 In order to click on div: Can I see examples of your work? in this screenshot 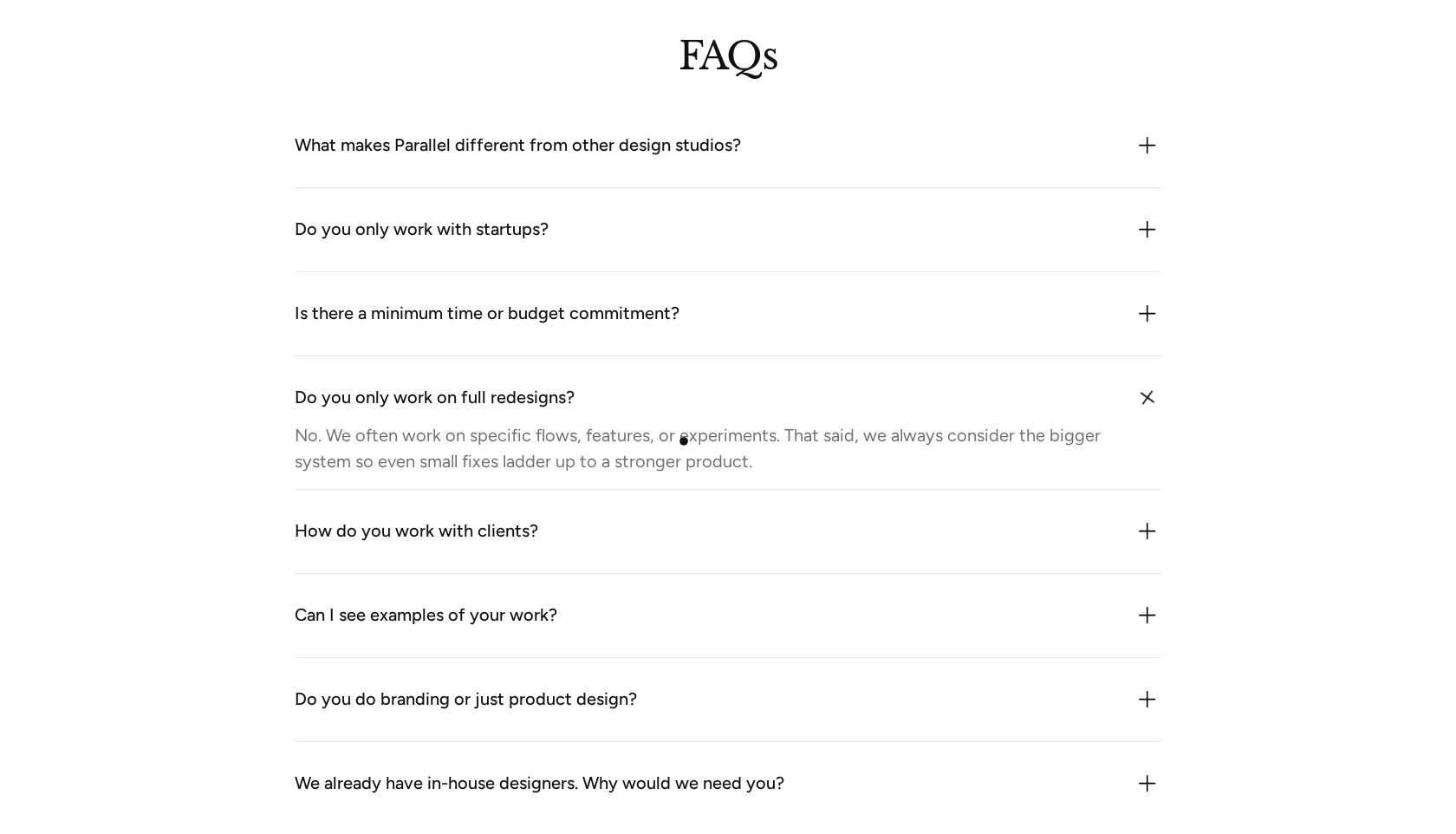, I will do `click(426, 616)`.